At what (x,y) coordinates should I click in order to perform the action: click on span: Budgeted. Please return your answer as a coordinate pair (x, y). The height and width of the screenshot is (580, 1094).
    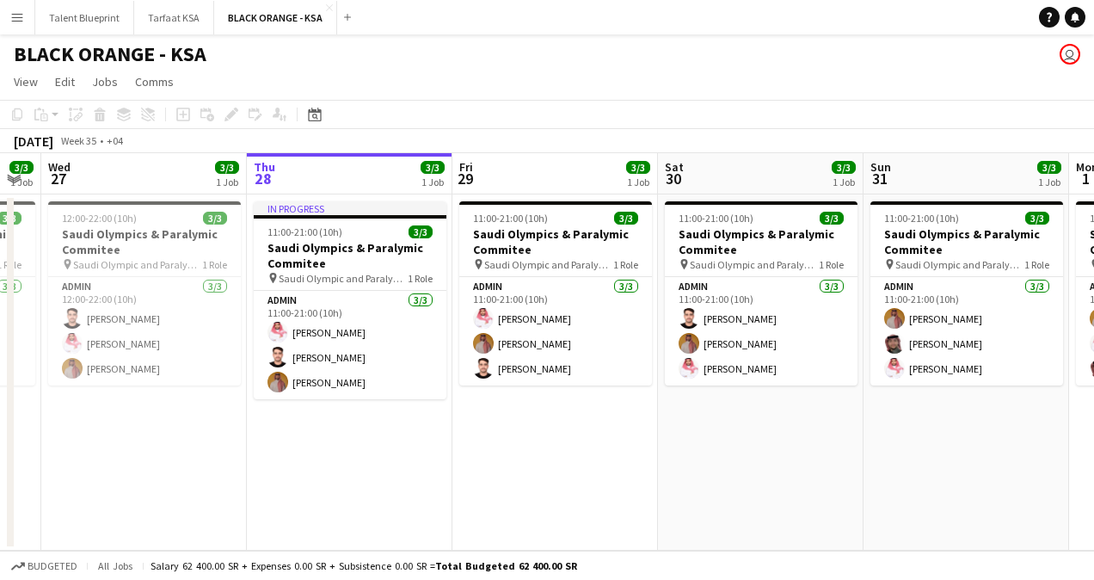
    Looking at the image, I should click on (52, 566).